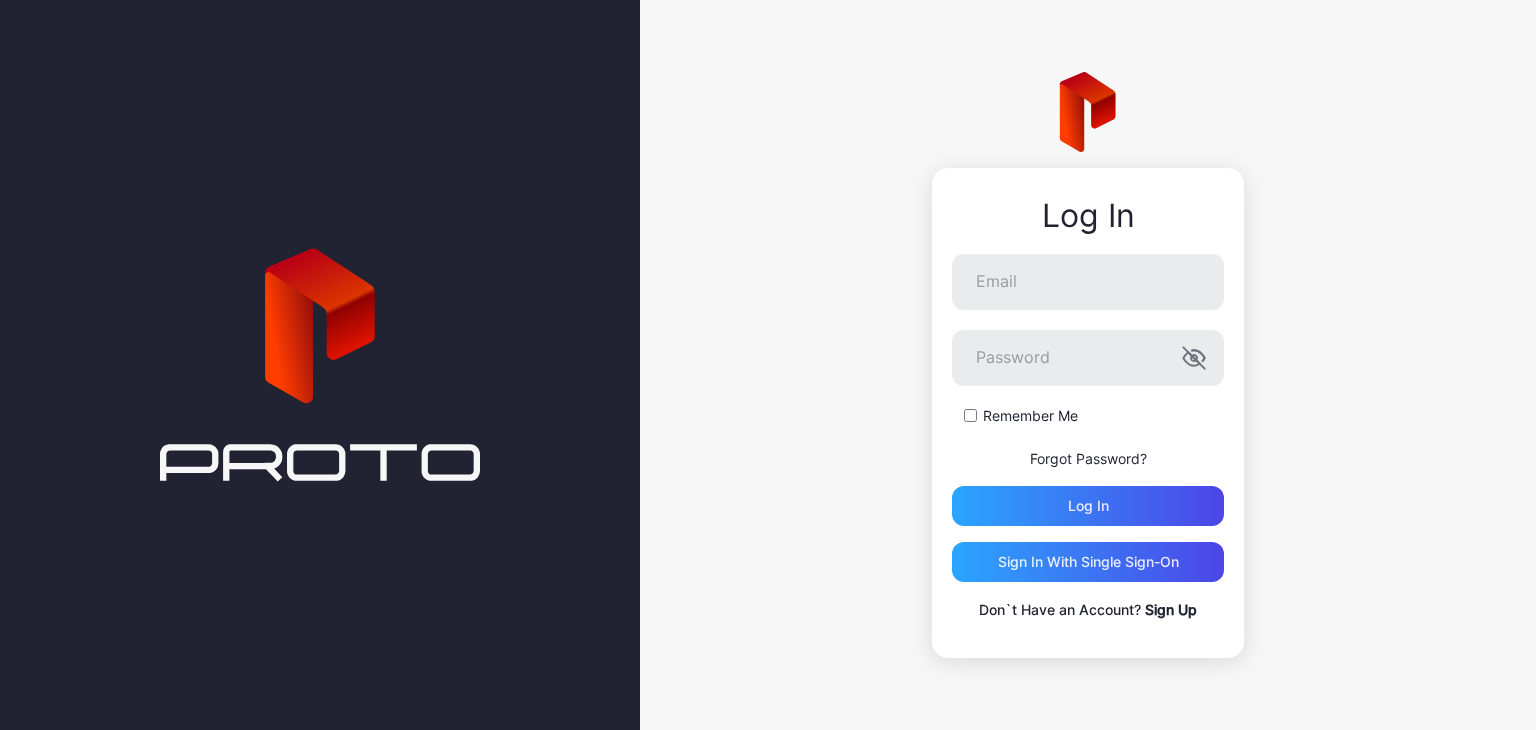 The width and height of the screenshot is (1536, 730). I want to click on div: Log In, so click(1088, 216).